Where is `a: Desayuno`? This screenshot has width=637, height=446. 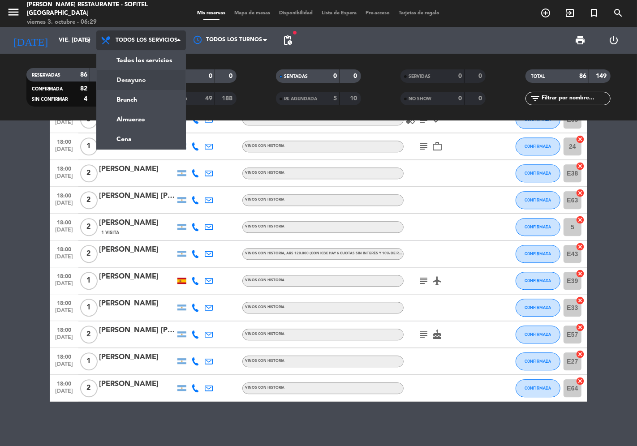 a: Desayuno is located at coordinates (141, 80).